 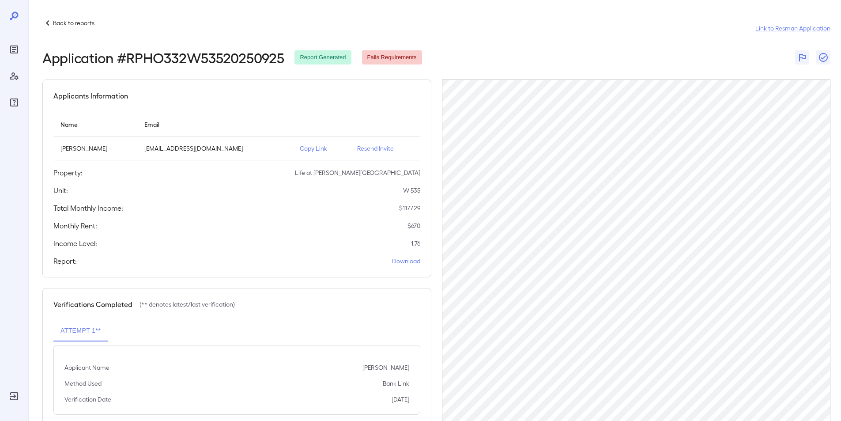 I want to click on h5: Verifications Completed, so click(x=93, y=304).